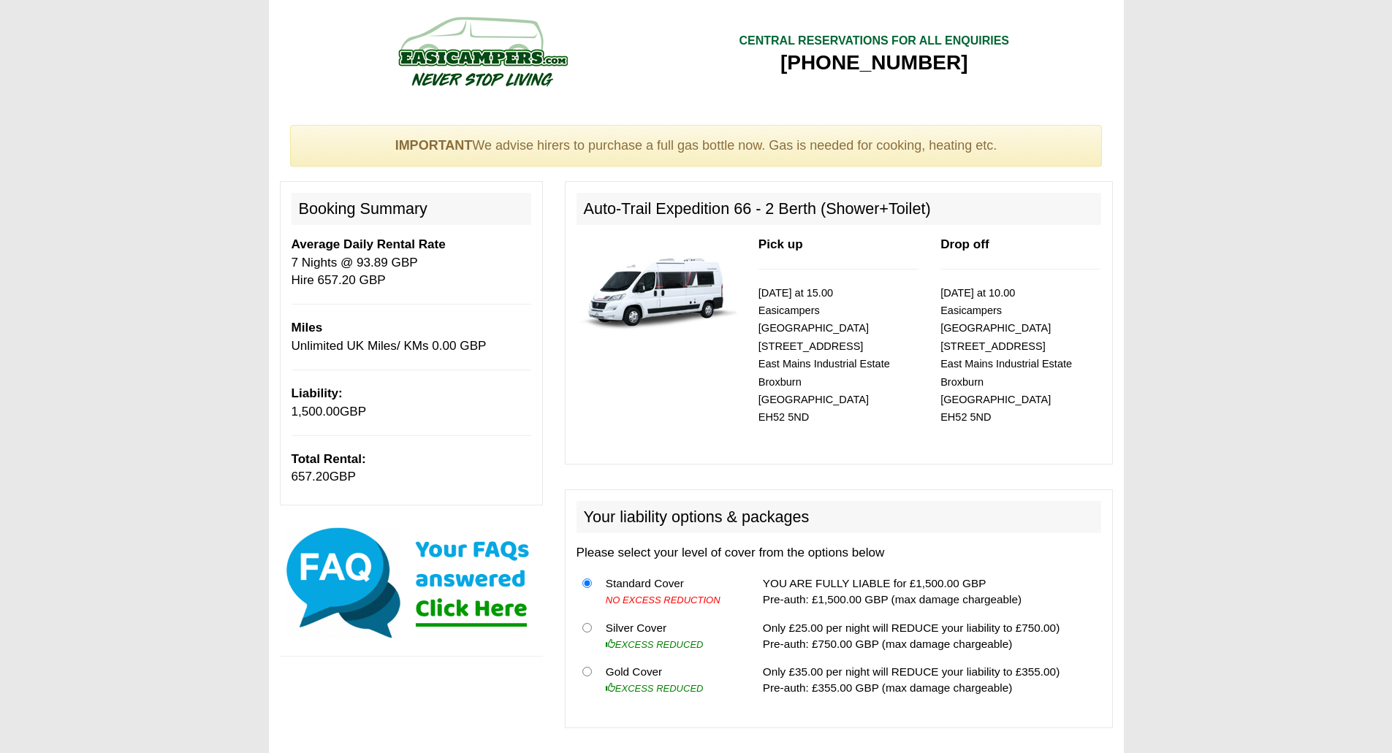 The width and height of the screenshot is (1392, 753). What do you see at coordinates (311, 476) in the screenshot?
I see `span: 657.20` at bounding box center [311, 476].